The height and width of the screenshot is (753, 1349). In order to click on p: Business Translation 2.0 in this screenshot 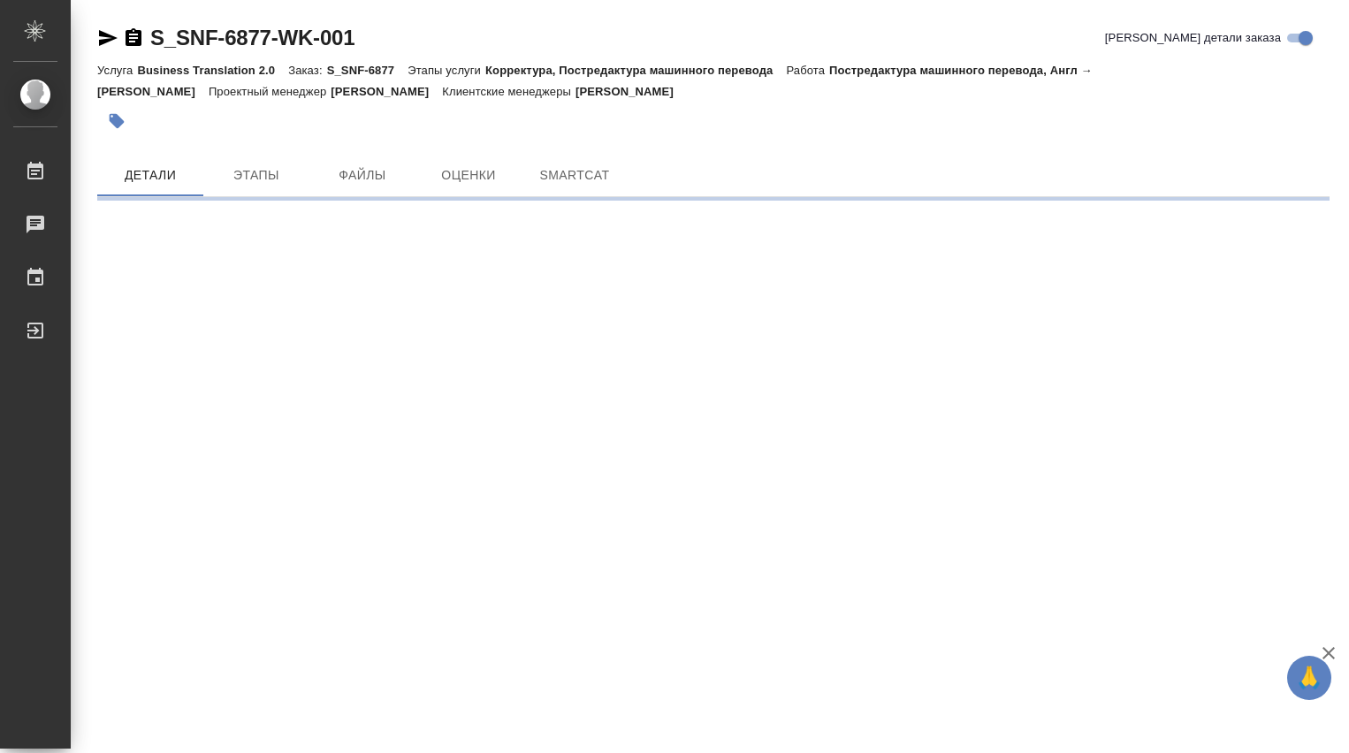, I will do `click(212, 70)`.